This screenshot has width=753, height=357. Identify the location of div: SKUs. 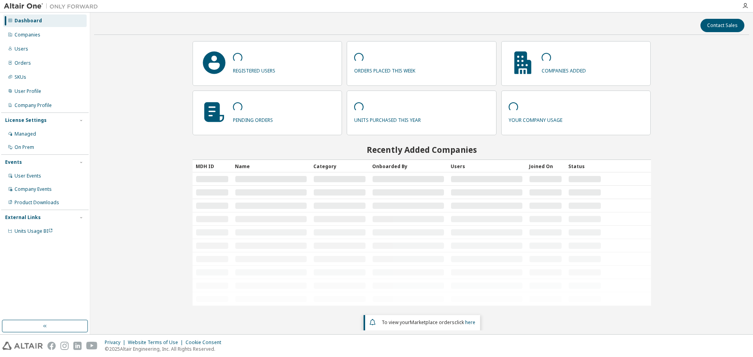
(20, 77).